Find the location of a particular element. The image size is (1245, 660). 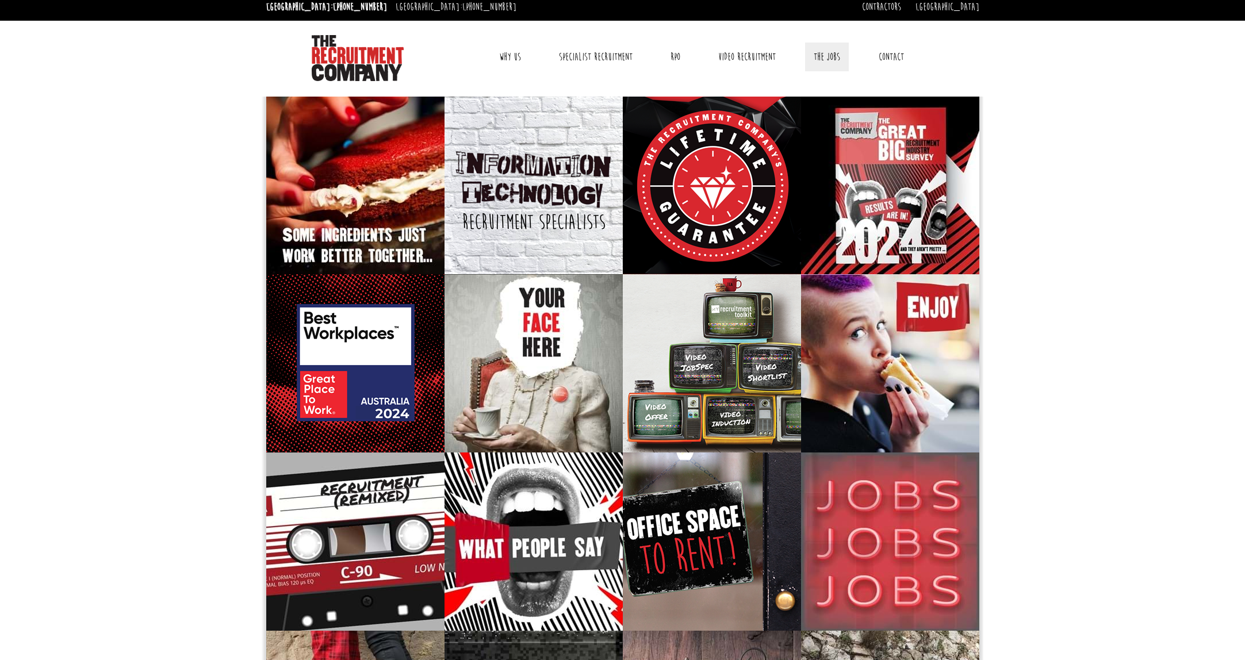

a: Specialist Recruitment is located at coordinates (596, 57).